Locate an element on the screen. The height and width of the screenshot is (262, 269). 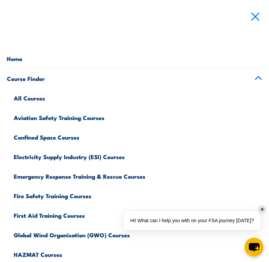
a: Home is located at coordinates (134, 58).